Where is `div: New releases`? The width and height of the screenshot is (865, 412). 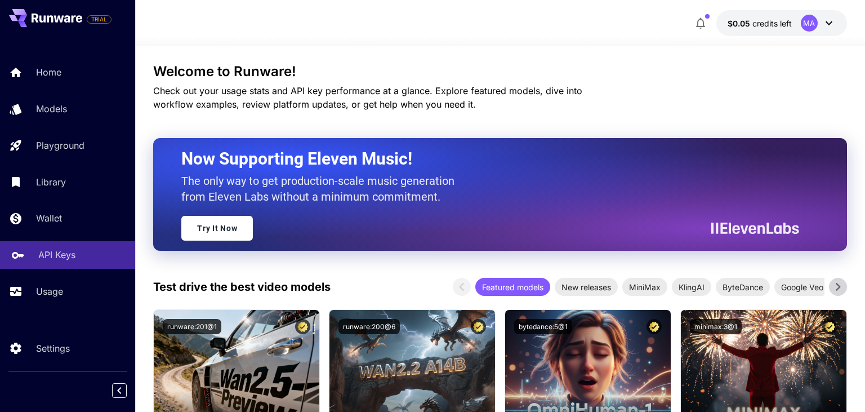
div: New releases is located at coordinates (586, 287).